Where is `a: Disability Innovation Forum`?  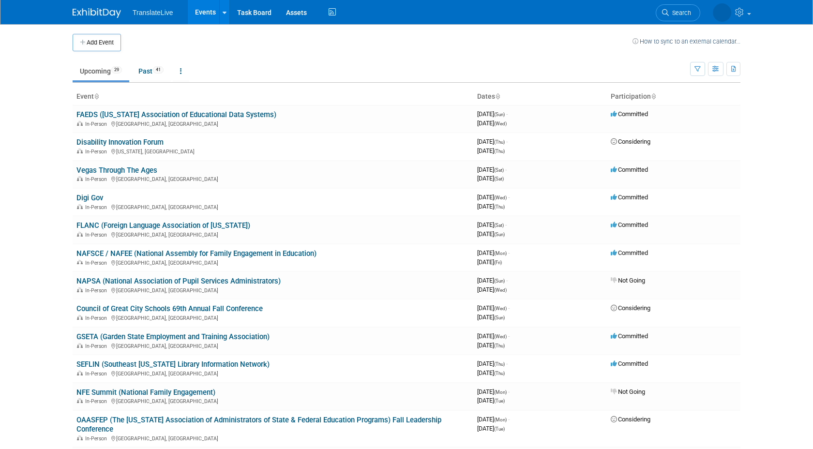
a: Disability Innovation Forum is located at coordinates (120, 142).